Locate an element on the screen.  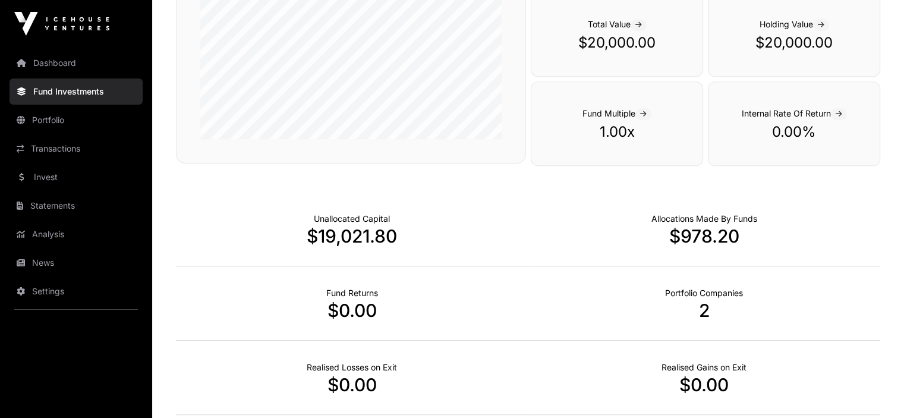
span: Holding Value is located at coordinates (794, 24).